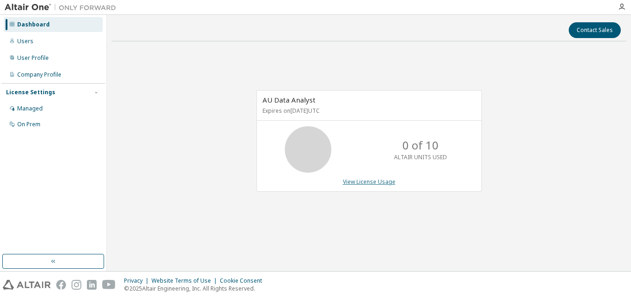  Describe the element at coordinates (595, 30) in the screenshot. I see `button: Contact Sales` at that location.